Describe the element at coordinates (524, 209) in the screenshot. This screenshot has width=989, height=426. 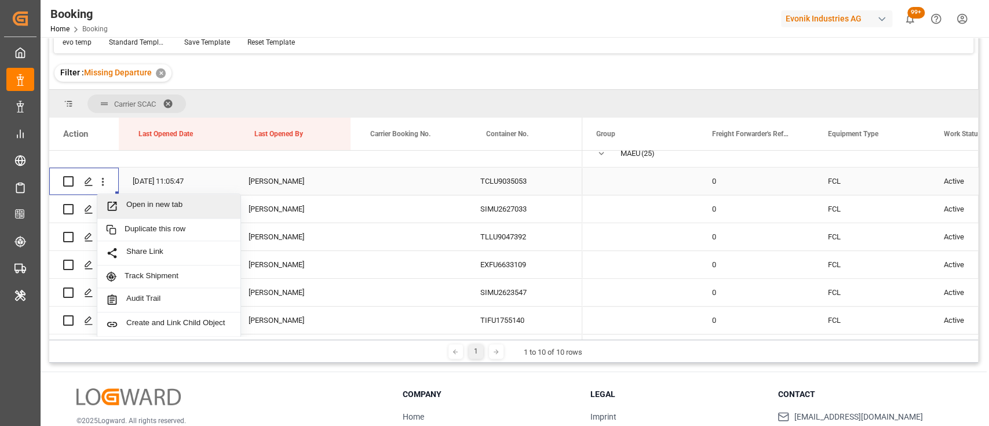
I see `div: SIMU2627033` at that location.